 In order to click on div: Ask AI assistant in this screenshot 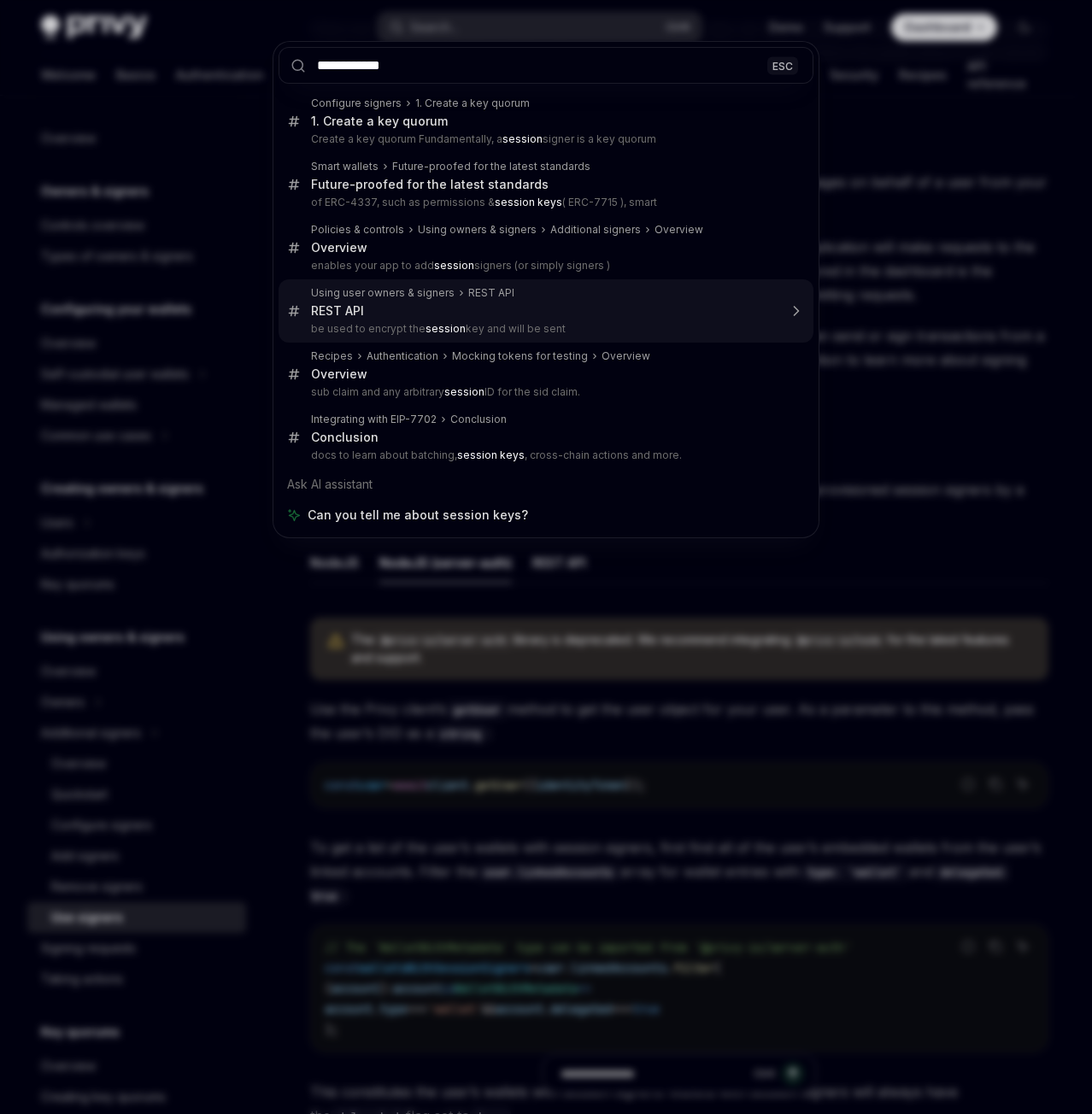, I will do `click(546, 484)`.